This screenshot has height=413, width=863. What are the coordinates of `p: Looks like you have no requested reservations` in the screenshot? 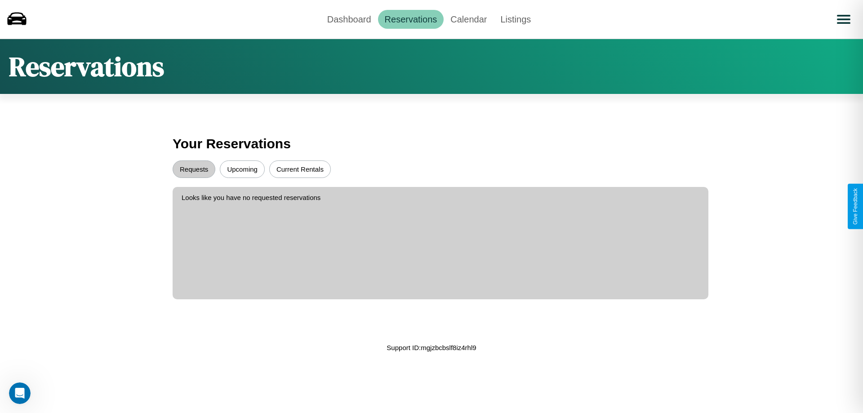 It's located at (441, 197).